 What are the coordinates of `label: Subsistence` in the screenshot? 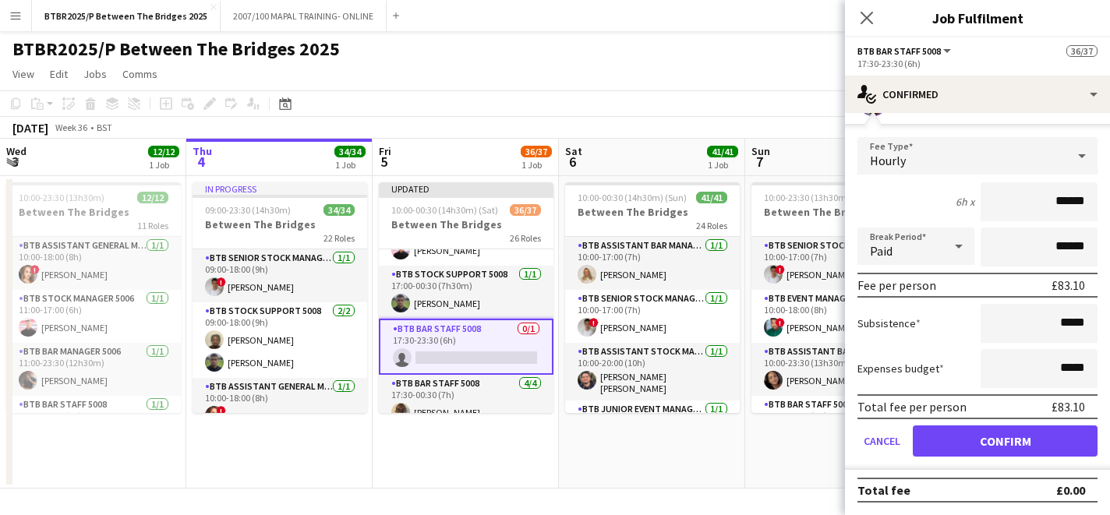 It's located at (889, 324).